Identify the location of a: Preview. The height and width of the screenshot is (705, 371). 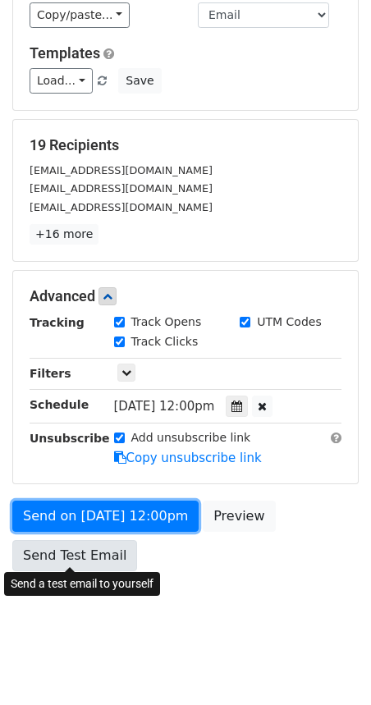
(239, 517).